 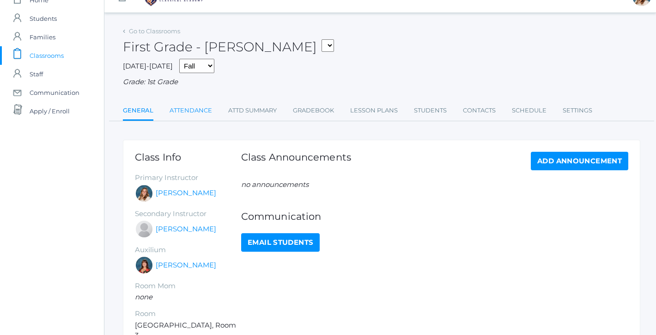 What do you see at coordinates (47, 55) in the screenshot?
I see `span: Classrooms` at bounding box center [47, 55].